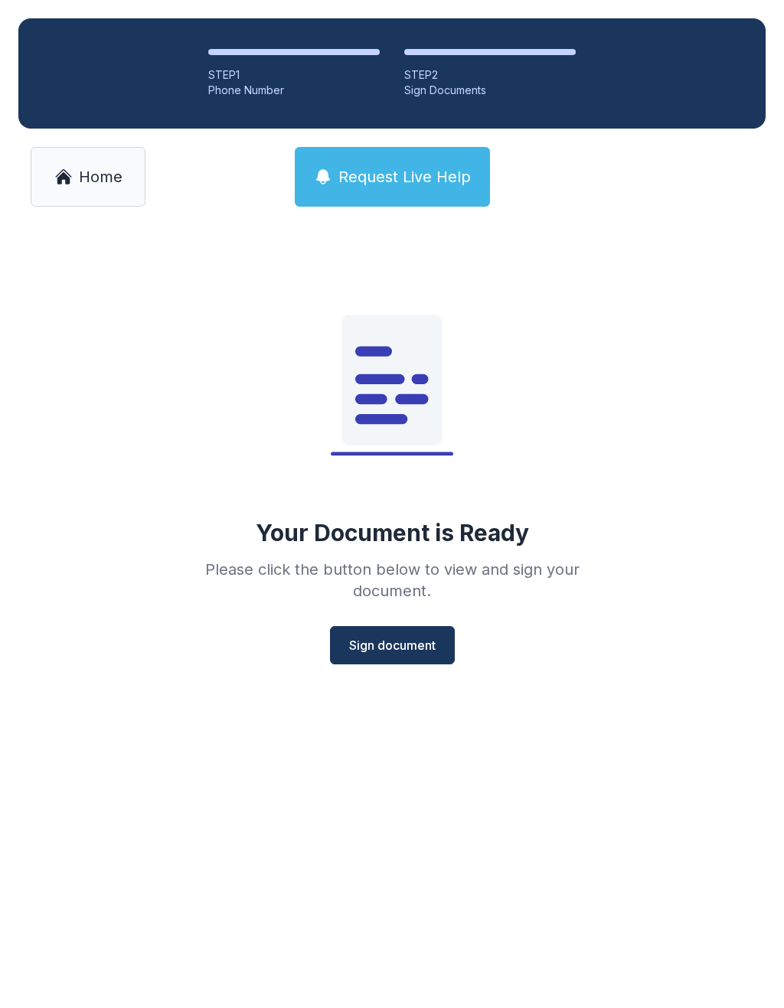 The width and height of the screenshot is (784, 1008). Describe the element at coordinates (404, 177) in the screenshot. I see `span: Request Live Help` at that location.